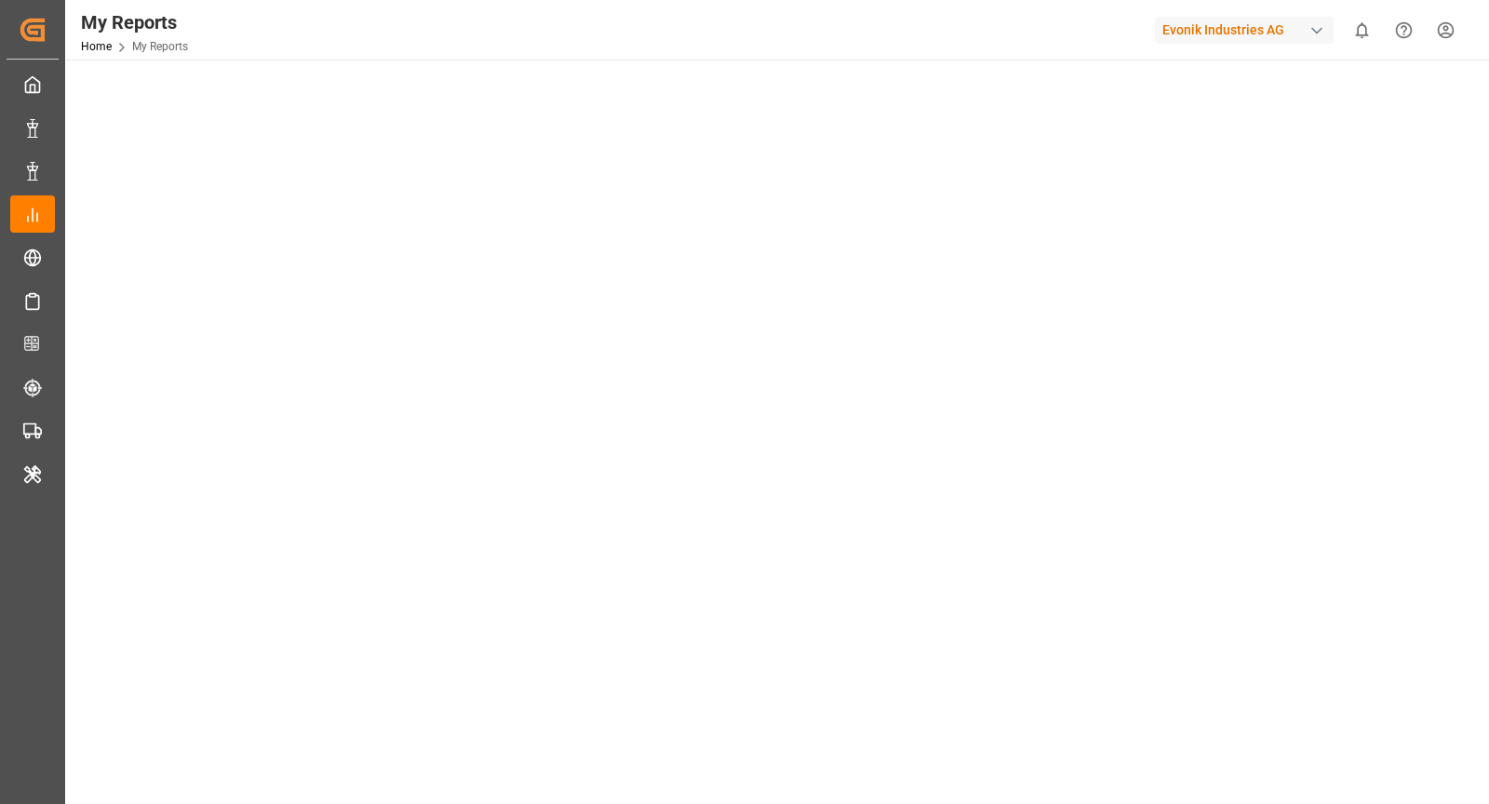 The width and height of the screenshot is (1489, 804). I want to click on button: Evonik Industries AG, so click(1248, 30).